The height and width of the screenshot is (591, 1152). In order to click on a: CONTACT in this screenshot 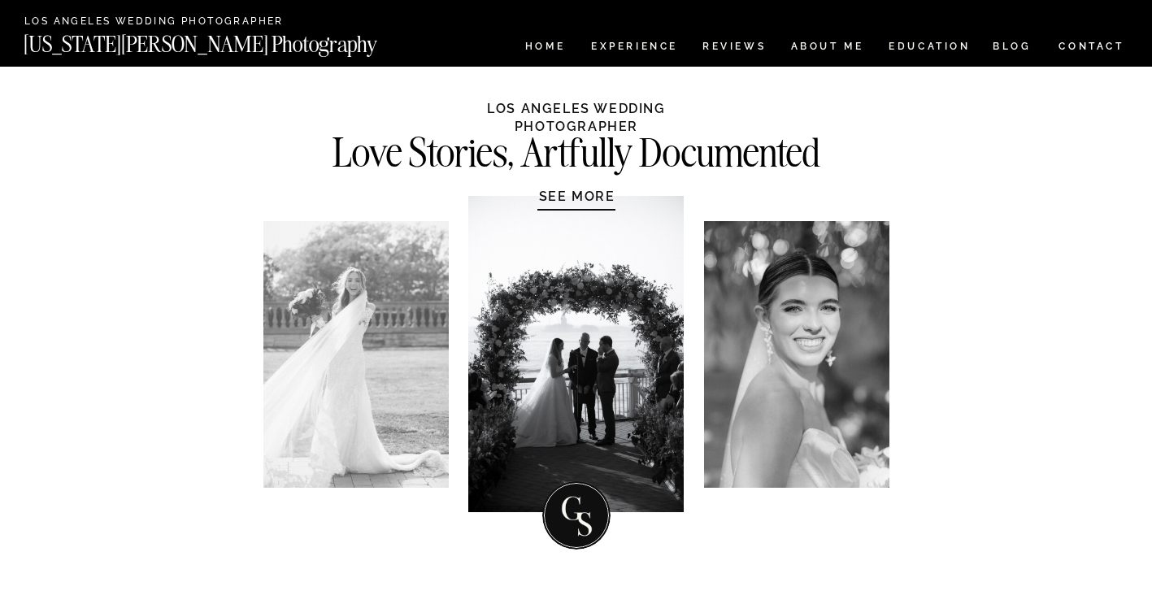, I will do `click(1091, 46)`.